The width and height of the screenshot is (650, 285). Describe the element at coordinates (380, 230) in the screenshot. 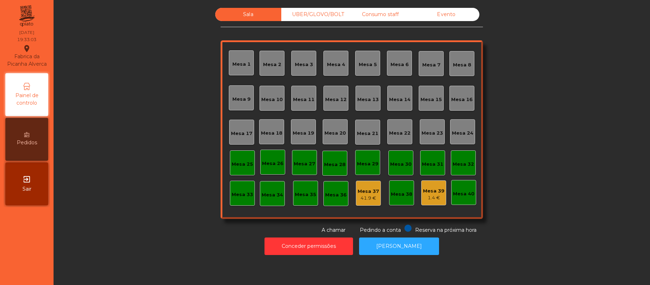

I see `span: Pedindo a conta` at that location.